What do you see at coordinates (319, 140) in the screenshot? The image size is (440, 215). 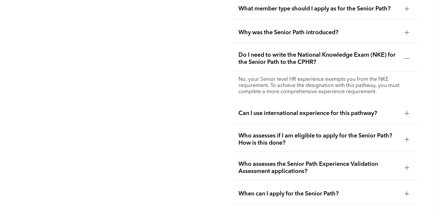 I see `span: Who assesses if I am eligible to apply for the Senior Path? How is this done?` at bounding box center [319, 140].